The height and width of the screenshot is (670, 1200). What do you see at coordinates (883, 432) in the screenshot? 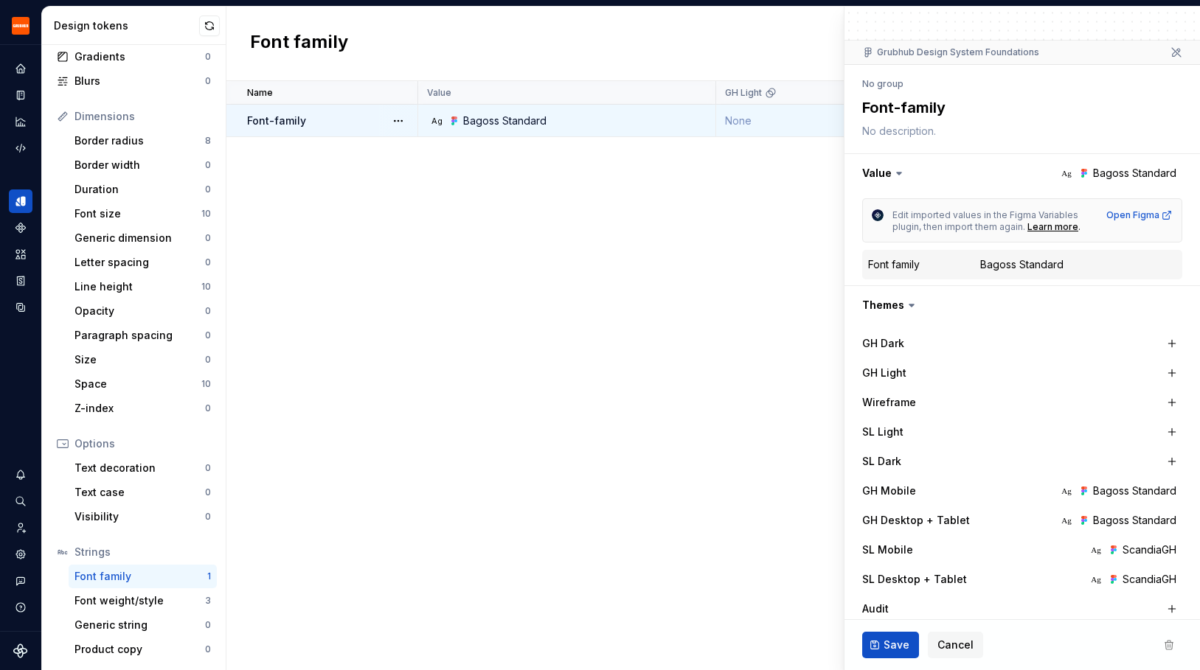
I see `label: SL Light` at bounding box center [883, 432].